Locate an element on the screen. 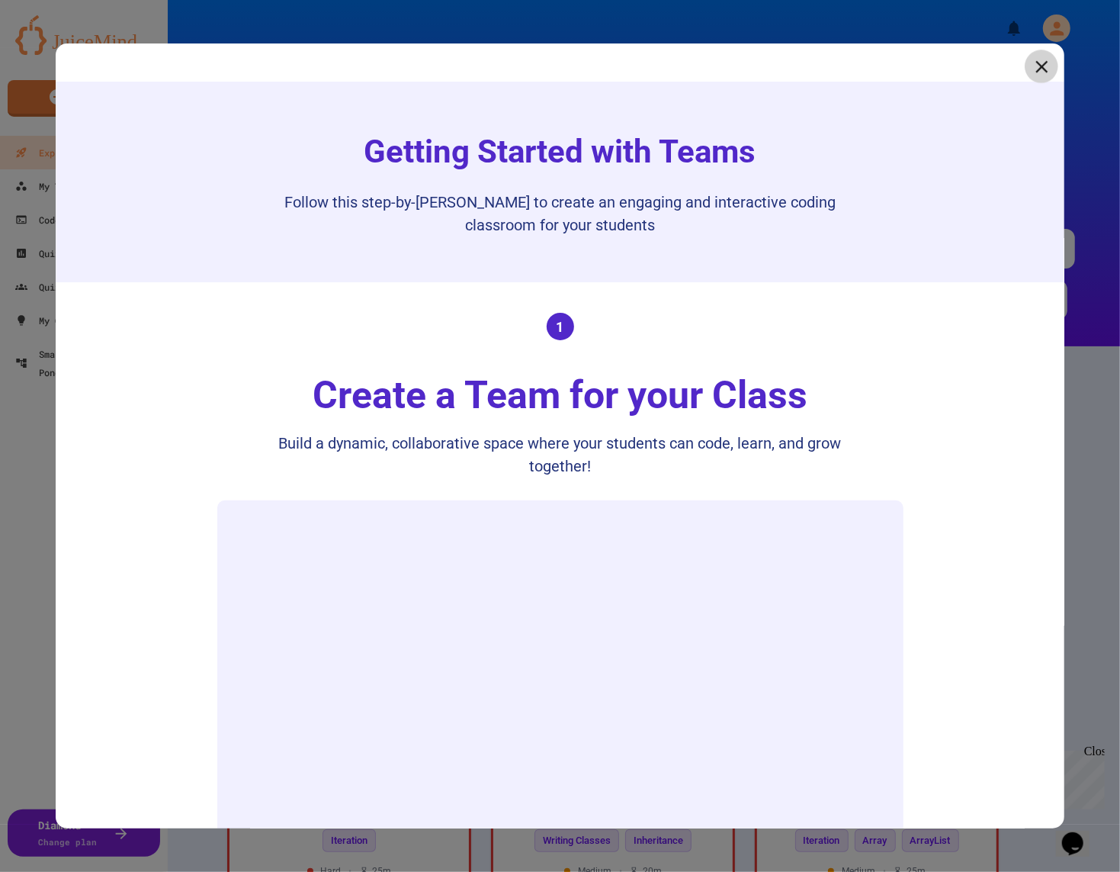  div: Create a Team for your Class is located at coordinates (560, 395).